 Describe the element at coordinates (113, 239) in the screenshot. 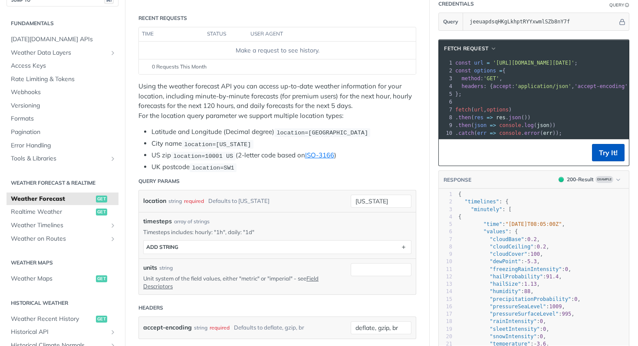

I see `button: Show subpages for Weather on Routes` at that location.